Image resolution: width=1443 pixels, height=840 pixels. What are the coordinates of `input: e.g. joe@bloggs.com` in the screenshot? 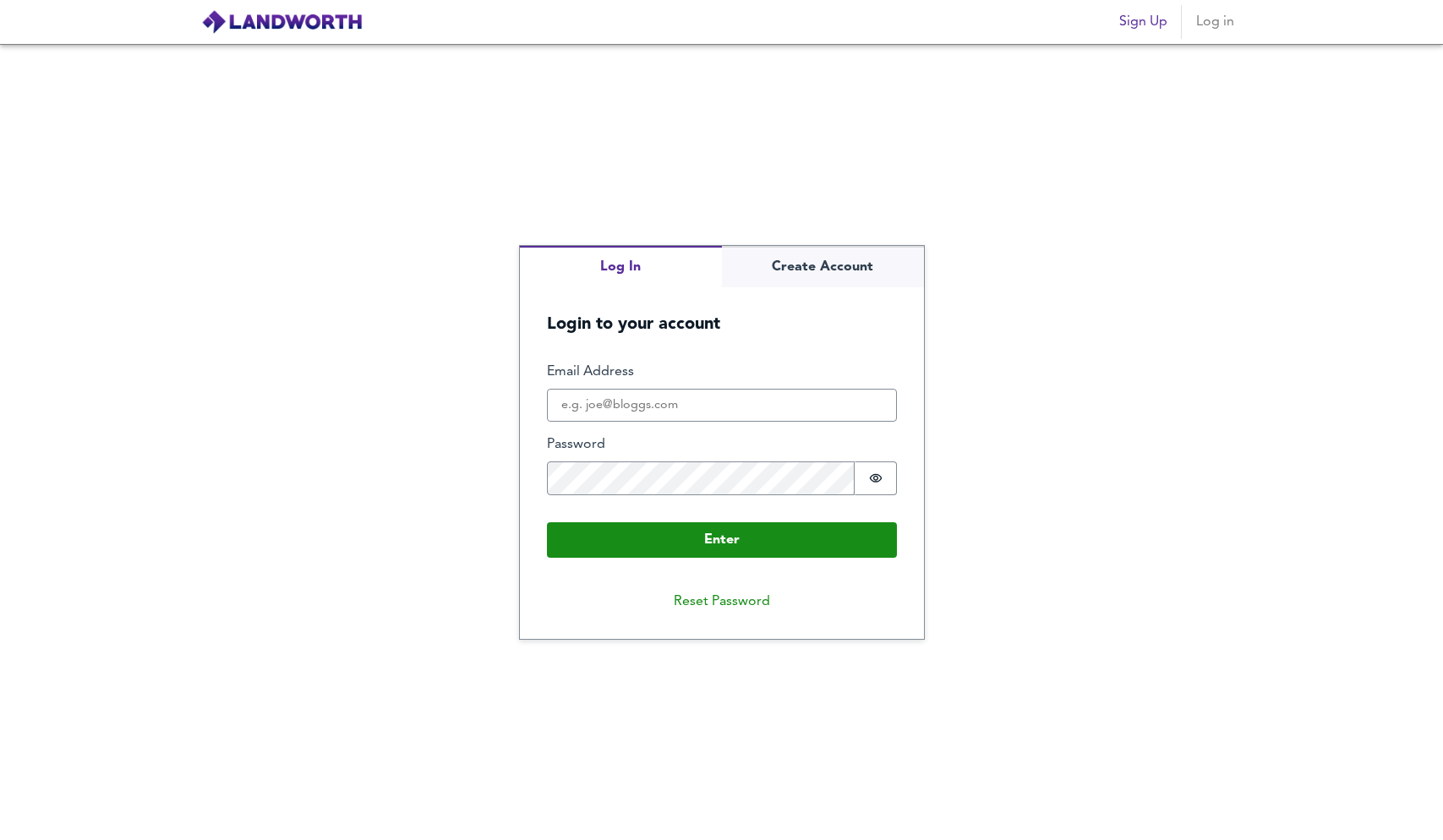 It's located at (722, 405).